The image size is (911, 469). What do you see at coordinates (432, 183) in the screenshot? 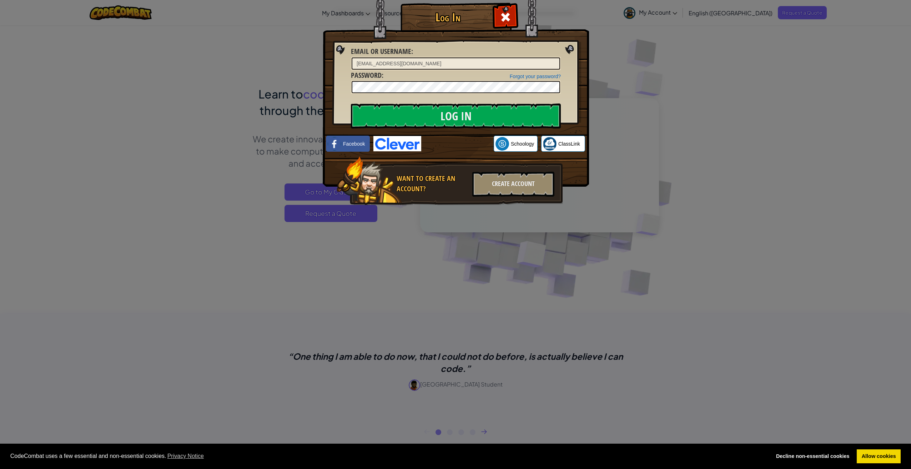
I see `div: Want to create an account?` at bounding box center [432, 183].